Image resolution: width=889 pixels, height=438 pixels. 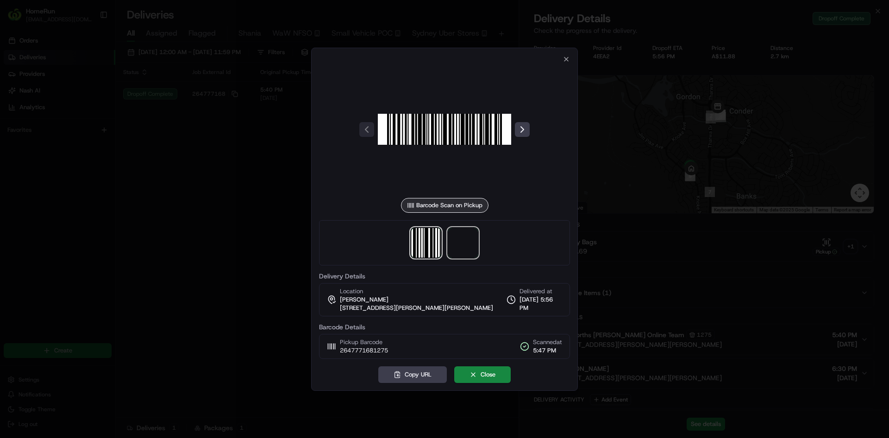 What do you see at coordinates (364, 351) in the screenshot?
I see `span: 2647771681275` at bounding box center [364, 351].